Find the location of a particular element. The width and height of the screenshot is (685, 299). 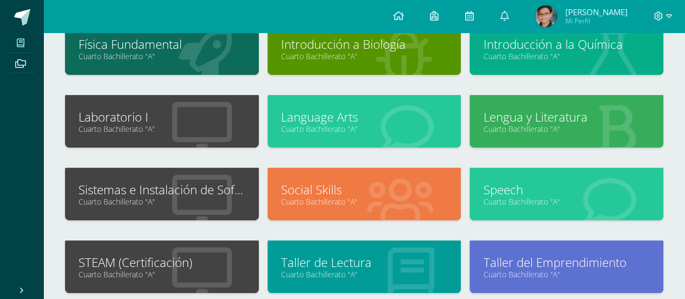

a: Taller de Lectura is located at coordinates (365, 262).